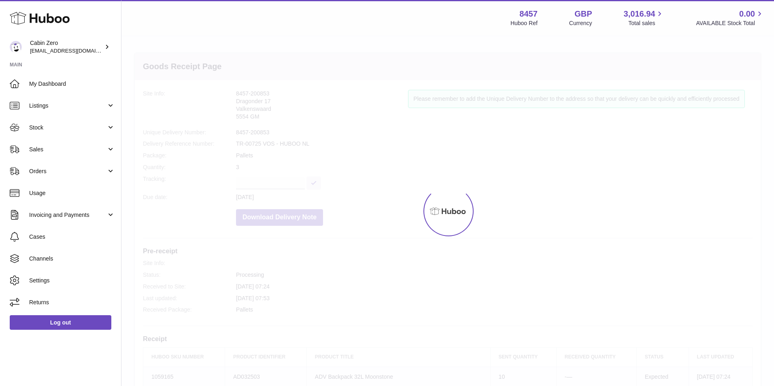 This screenshot has width=774, height=386. What do you see at coordinates (68, 106) in the screenshot?
I see `span: Listings` at bounding box center [68, 106].